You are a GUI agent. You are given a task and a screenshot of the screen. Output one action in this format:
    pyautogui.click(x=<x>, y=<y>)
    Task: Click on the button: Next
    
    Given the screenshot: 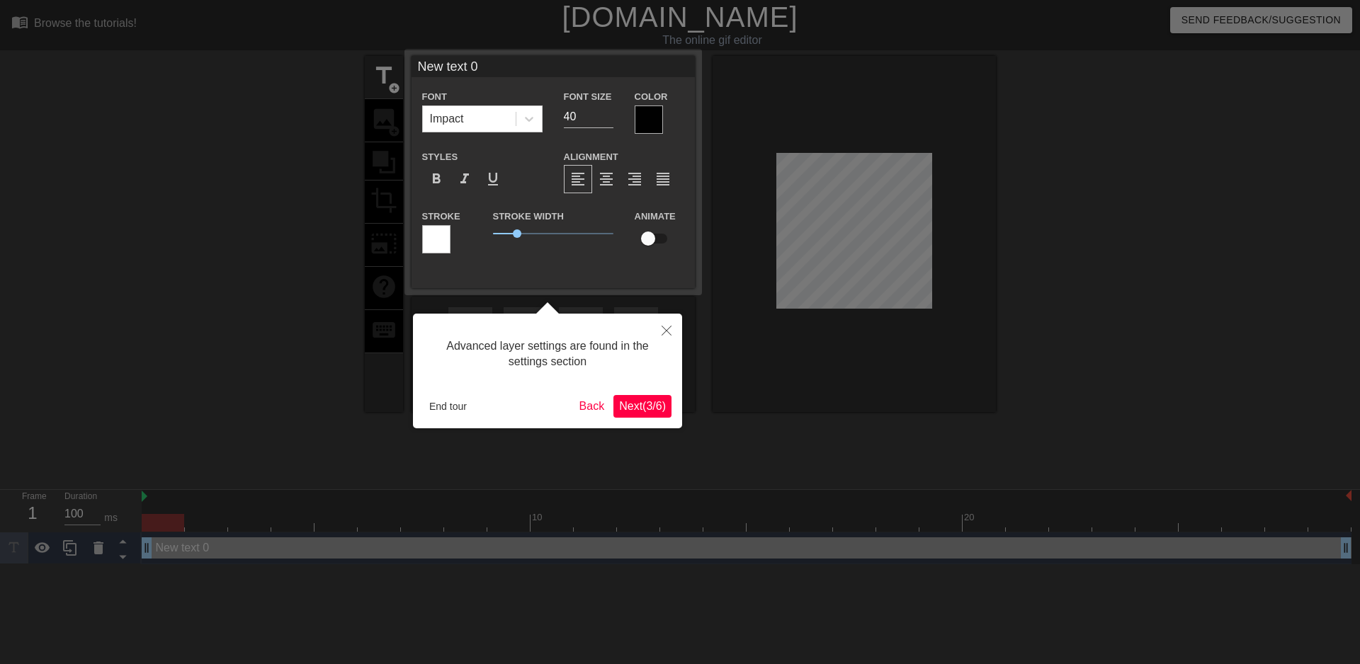 What is the action you would take?
    pyautogui.click(x=642, y=407)
    